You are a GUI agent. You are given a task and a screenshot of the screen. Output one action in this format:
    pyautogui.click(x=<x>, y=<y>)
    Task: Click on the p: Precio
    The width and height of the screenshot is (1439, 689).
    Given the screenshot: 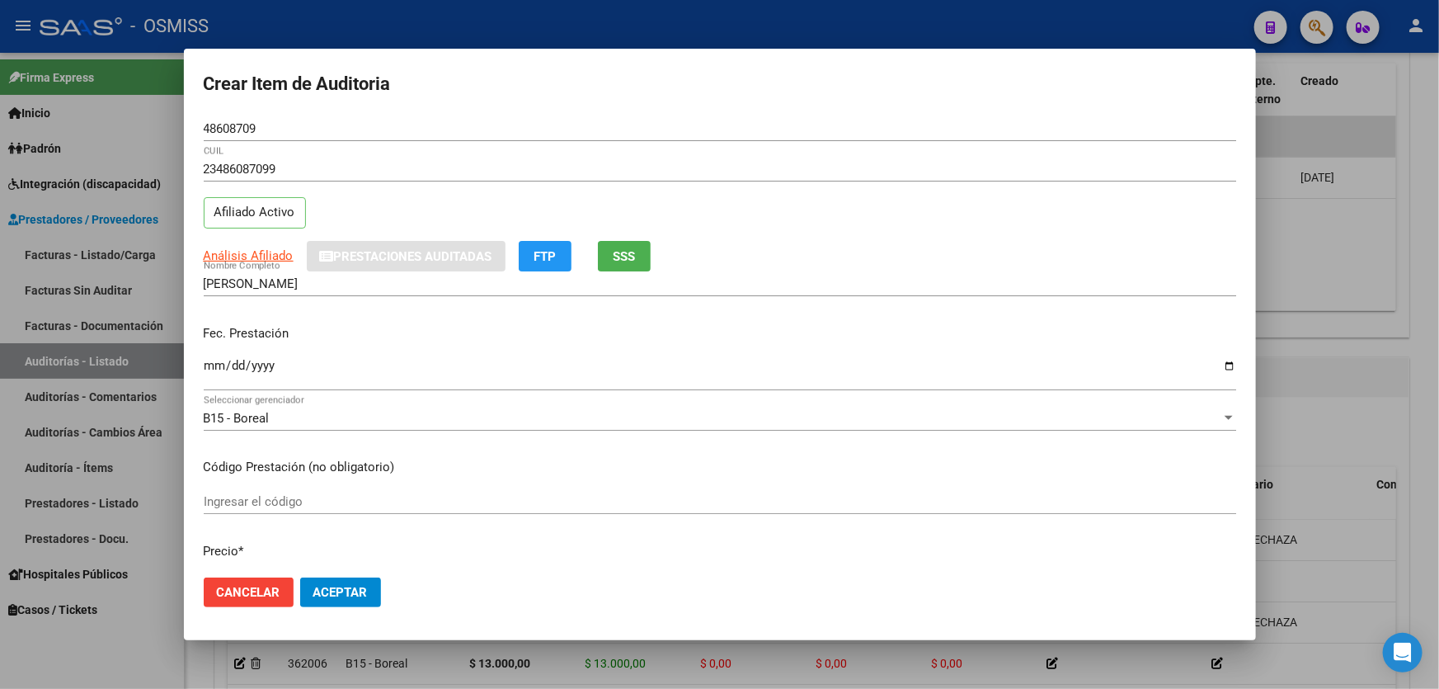 What is the action you would take?
    pyautogui.click(x=720, y=551)
    